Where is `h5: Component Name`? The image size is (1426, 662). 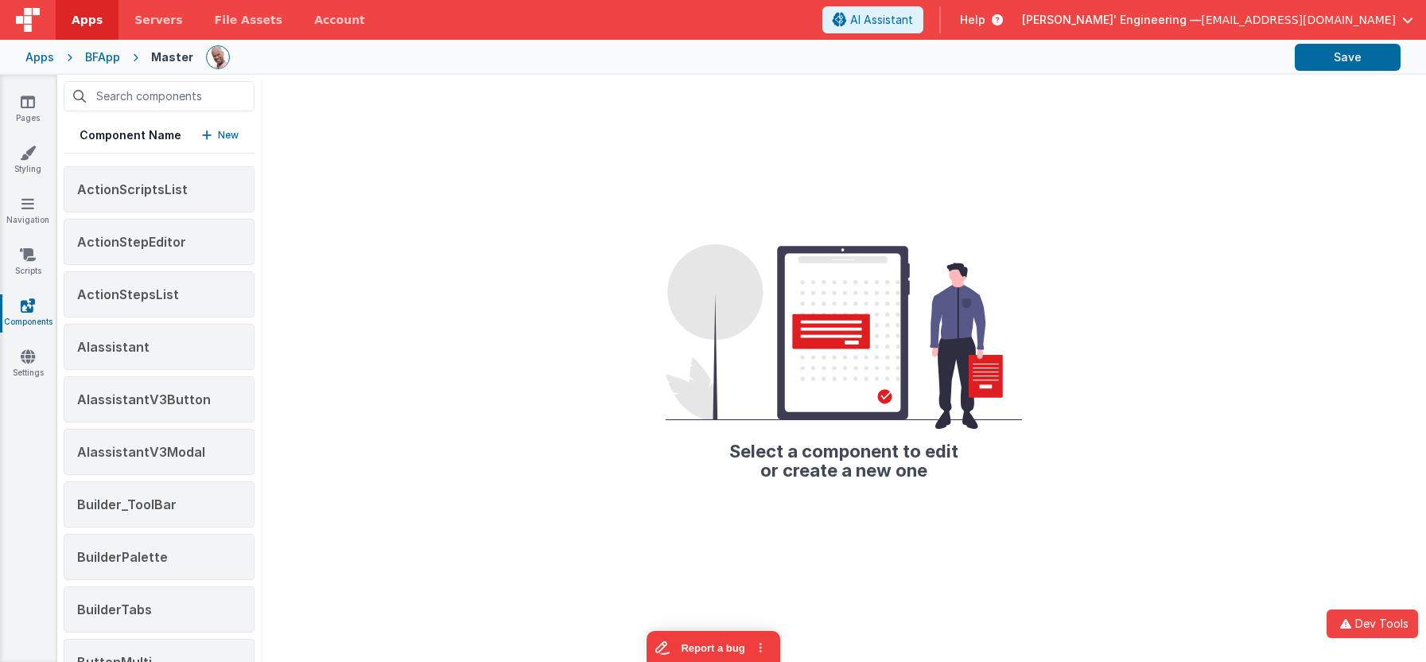
h5: Component Name is located at coordinates (130, 135).